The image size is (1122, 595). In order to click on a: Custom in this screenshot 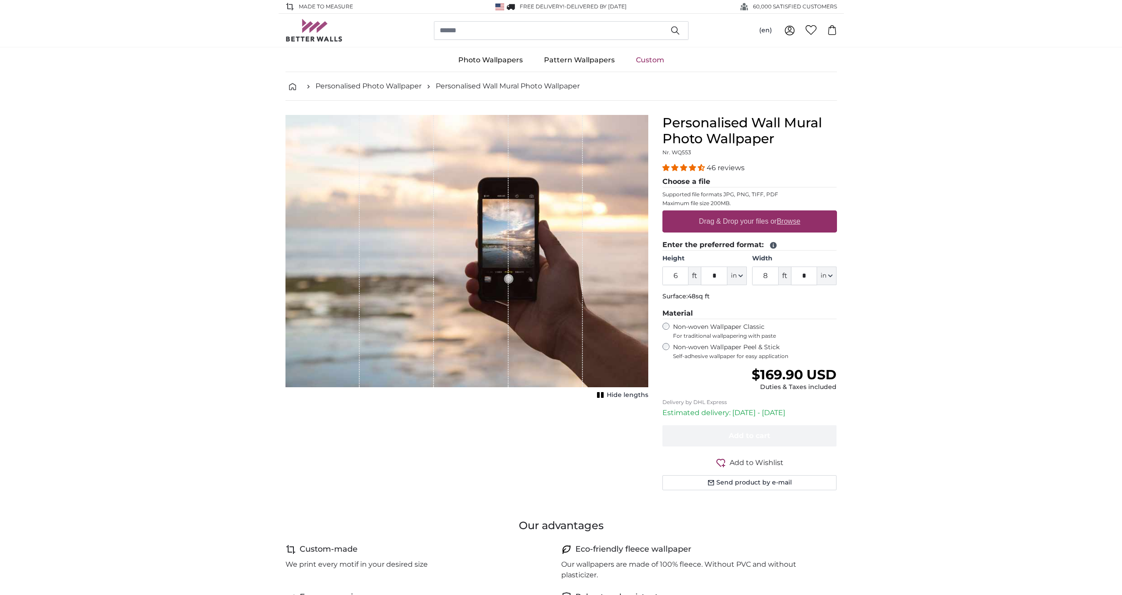, I will do `click(650, 60)`.